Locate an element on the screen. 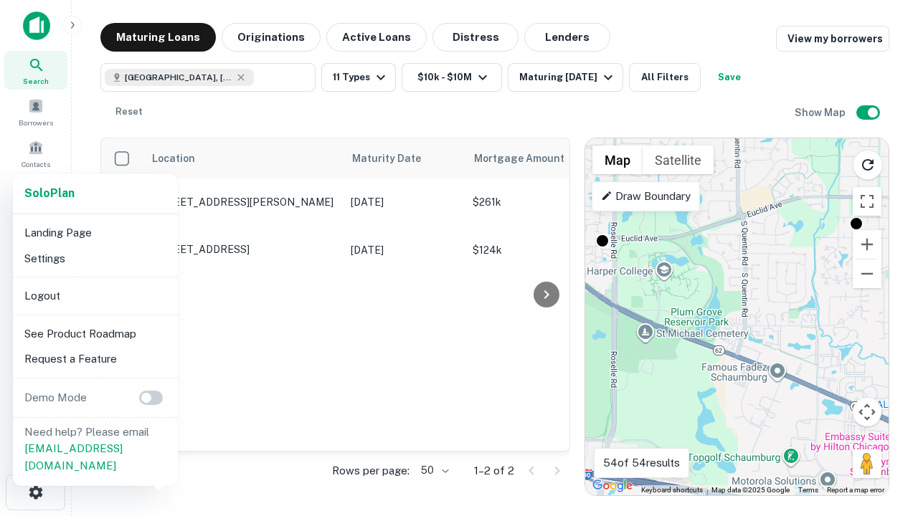 This screenshot has height=516, width=918. li: Landing Page is located at coordinates (95, 233).